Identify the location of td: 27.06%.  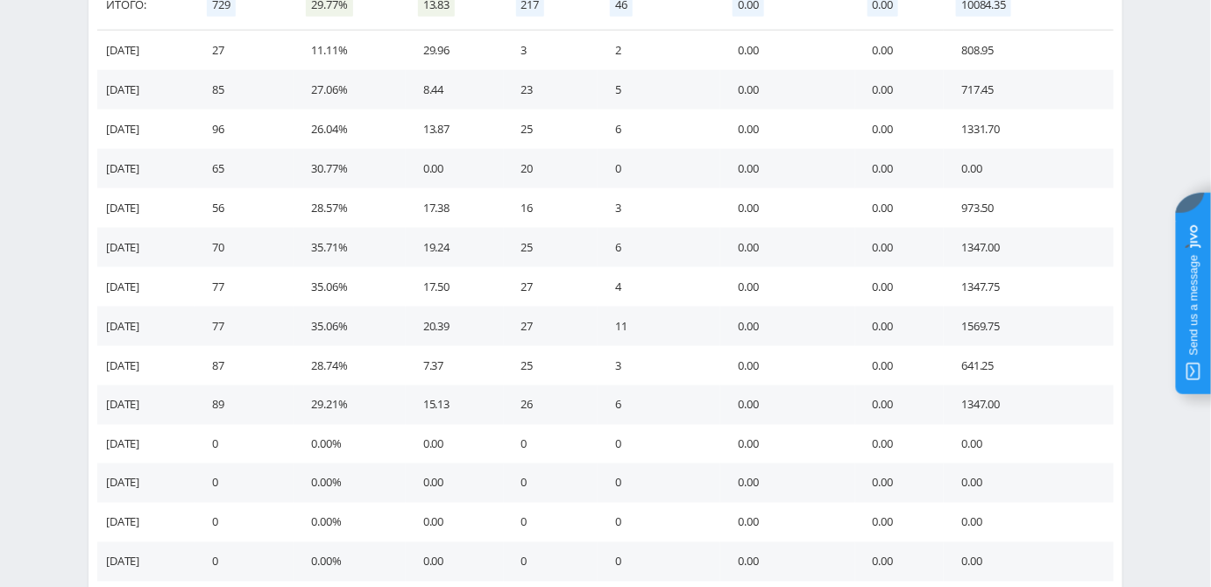
(349, 89).